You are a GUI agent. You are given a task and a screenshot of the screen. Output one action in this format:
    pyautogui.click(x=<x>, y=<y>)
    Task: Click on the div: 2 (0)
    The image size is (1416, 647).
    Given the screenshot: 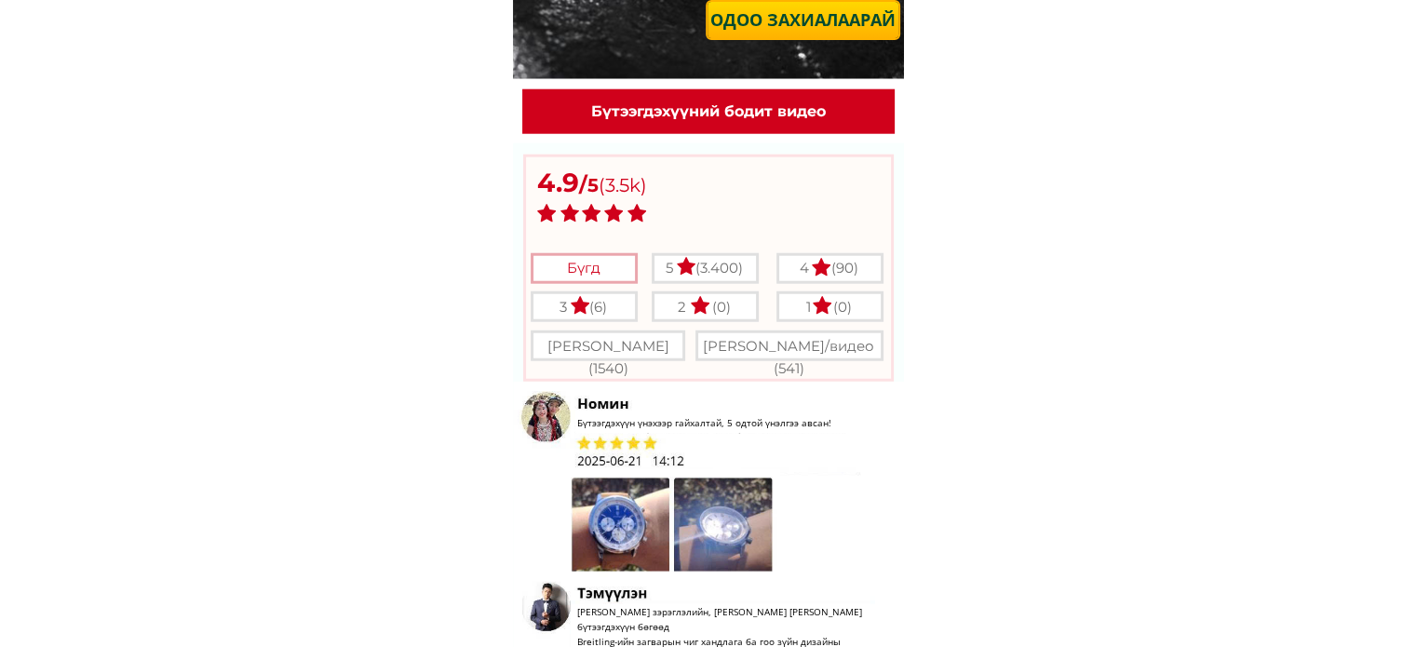 What is the action you would take?
    pyautogui.click(x=704, y=307)
    